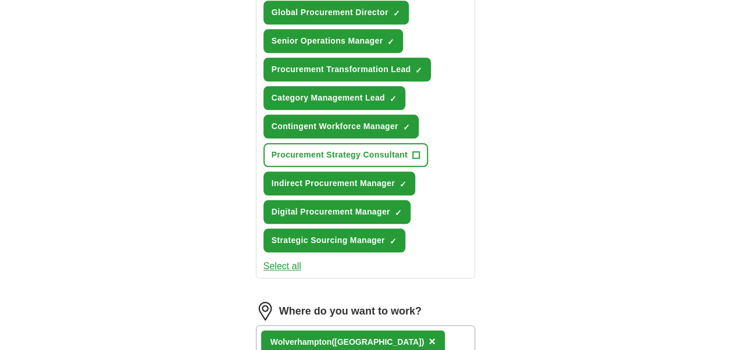 This screenshot has width=731, height=350. Describe the element at coordinates (333, 183) in the screenshot. I see `span: Indirect Procurement Manager` at that location.